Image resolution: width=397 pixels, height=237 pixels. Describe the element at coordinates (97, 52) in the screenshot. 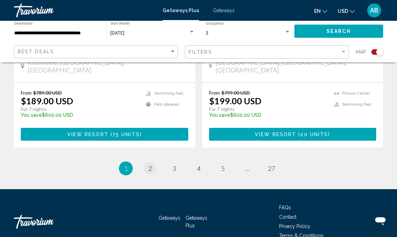

I see `mat-select: Sort by` at that location.